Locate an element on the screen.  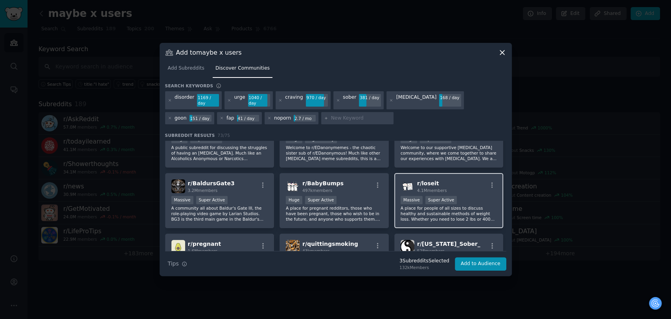
span: 4.1M members is located at coordinates (432, 190).